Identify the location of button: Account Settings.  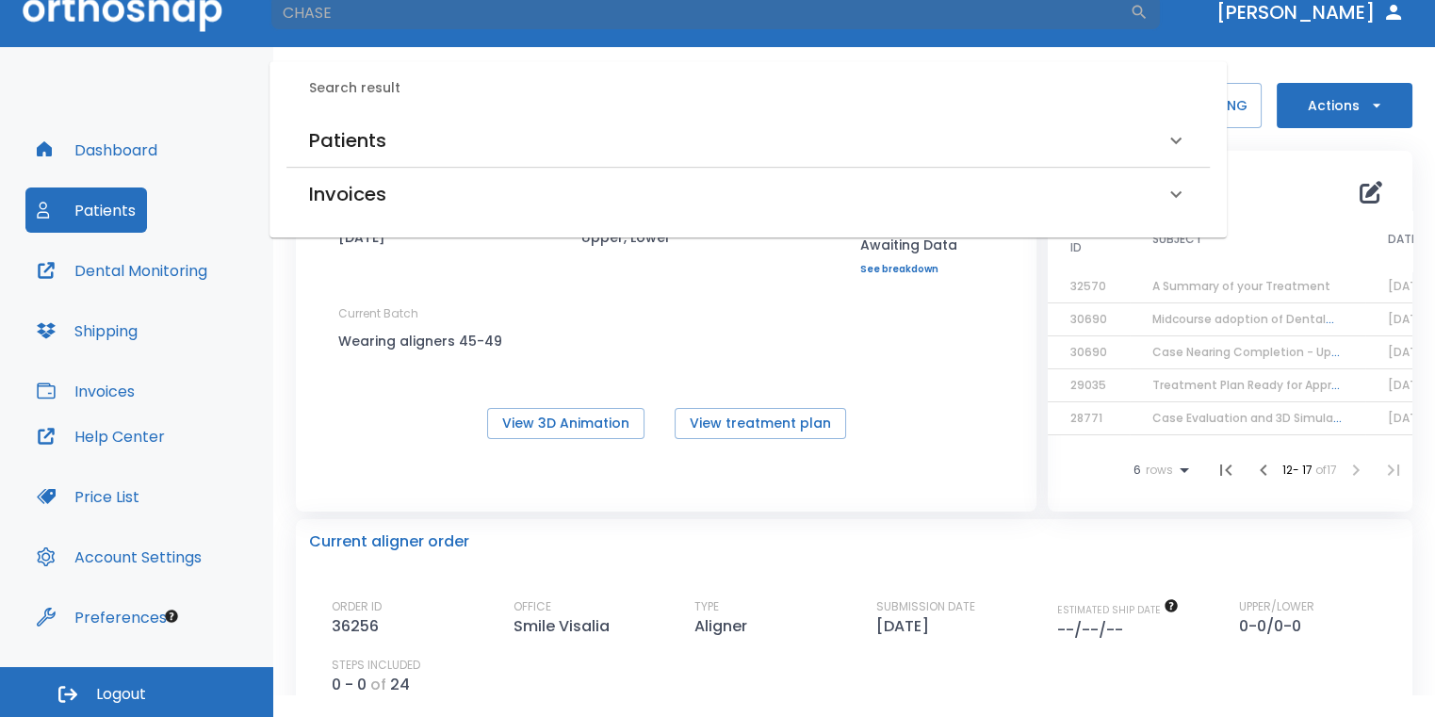
(119, 557).